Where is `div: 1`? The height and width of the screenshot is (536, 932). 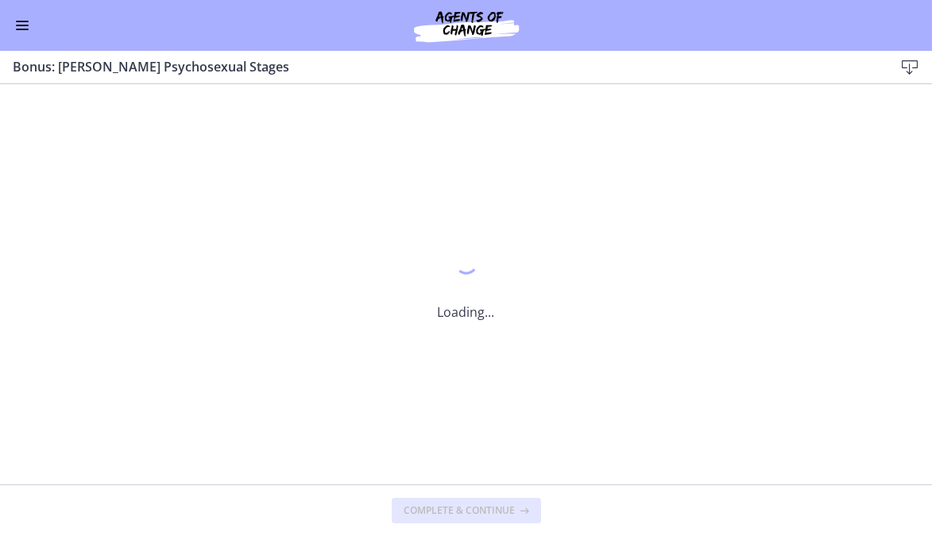 div: 1 is located at coordinates (466, 265).